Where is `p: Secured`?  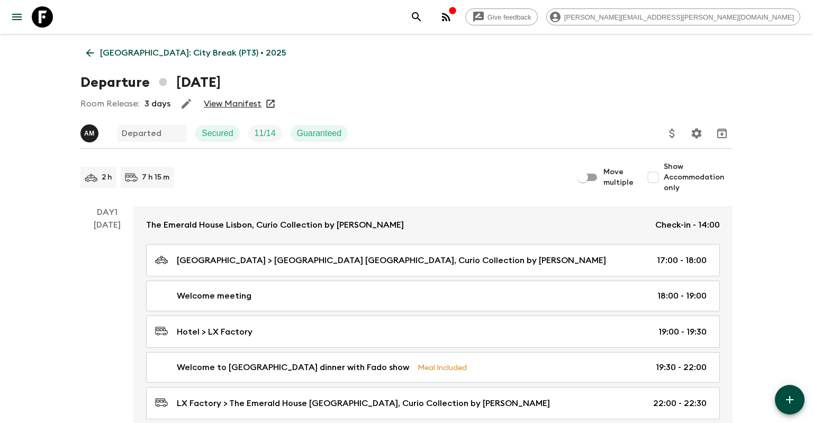 p: Secured is located at coordinates (217, 133).